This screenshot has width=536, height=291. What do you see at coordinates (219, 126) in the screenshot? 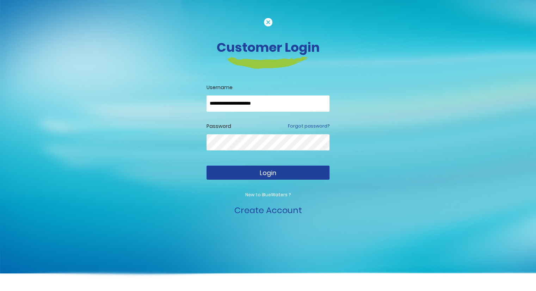
I see `label: Password` at bounding box center [219, 126].